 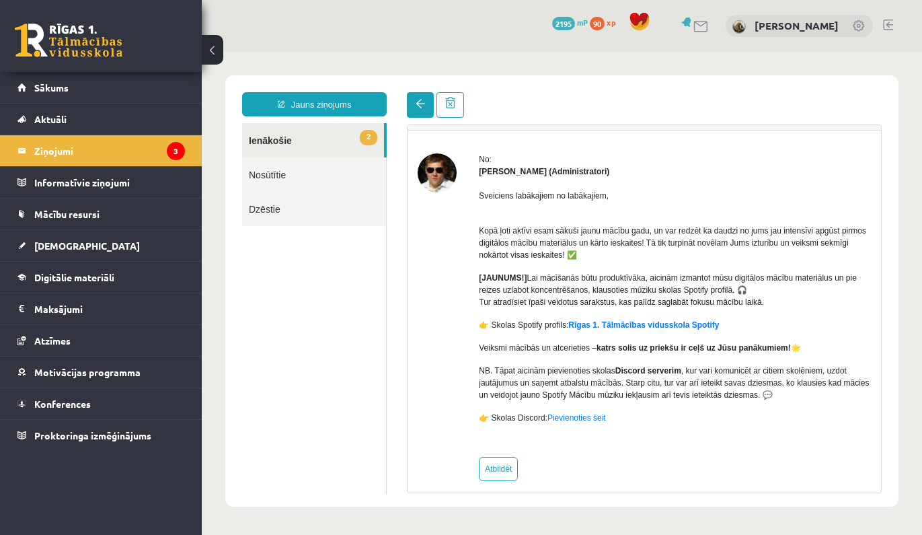 I want to click on a: Atzīmes, so click(x=101, y=340).